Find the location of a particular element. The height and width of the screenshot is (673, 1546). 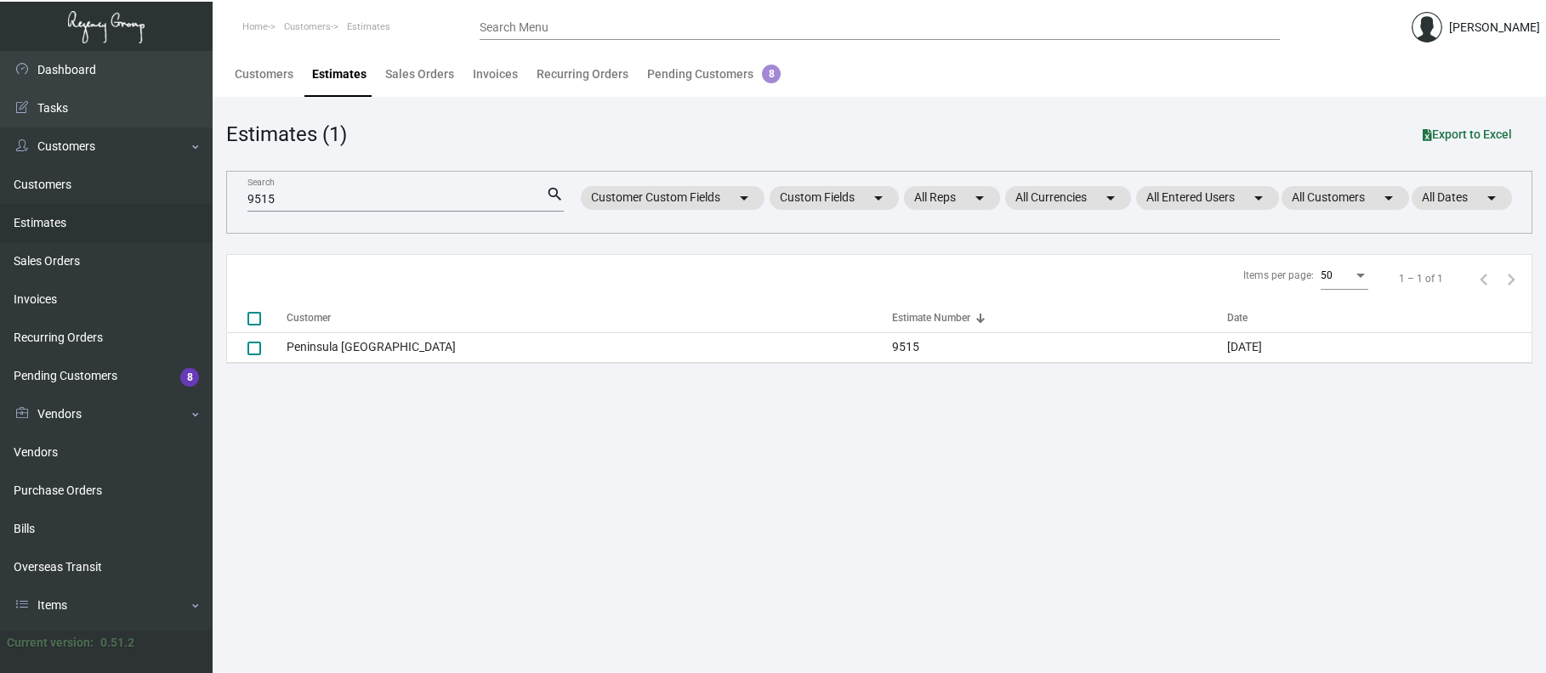

div: Invoices is located at coordinates (495, 74).